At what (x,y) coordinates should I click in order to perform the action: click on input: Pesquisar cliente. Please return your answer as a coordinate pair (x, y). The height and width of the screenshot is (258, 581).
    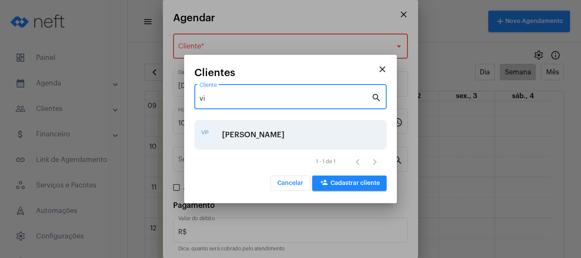
    Looking at the image, I should click on (286, 99).